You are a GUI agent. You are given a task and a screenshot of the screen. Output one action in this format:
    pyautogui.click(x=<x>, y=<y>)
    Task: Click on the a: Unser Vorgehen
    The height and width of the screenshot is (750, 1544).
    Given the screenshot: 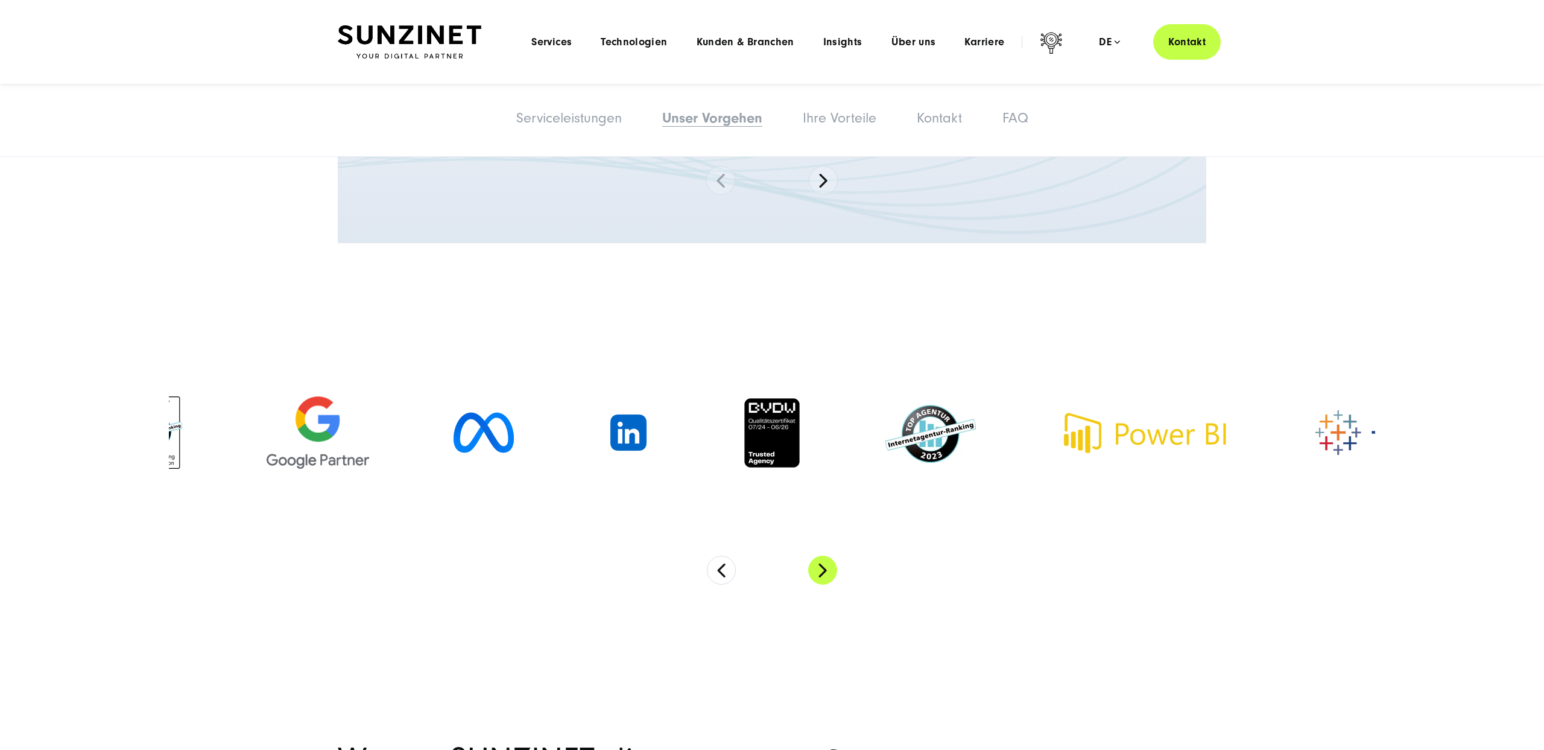 What is the action you would take?
    pyautogui.click(x=712, y=118)
    